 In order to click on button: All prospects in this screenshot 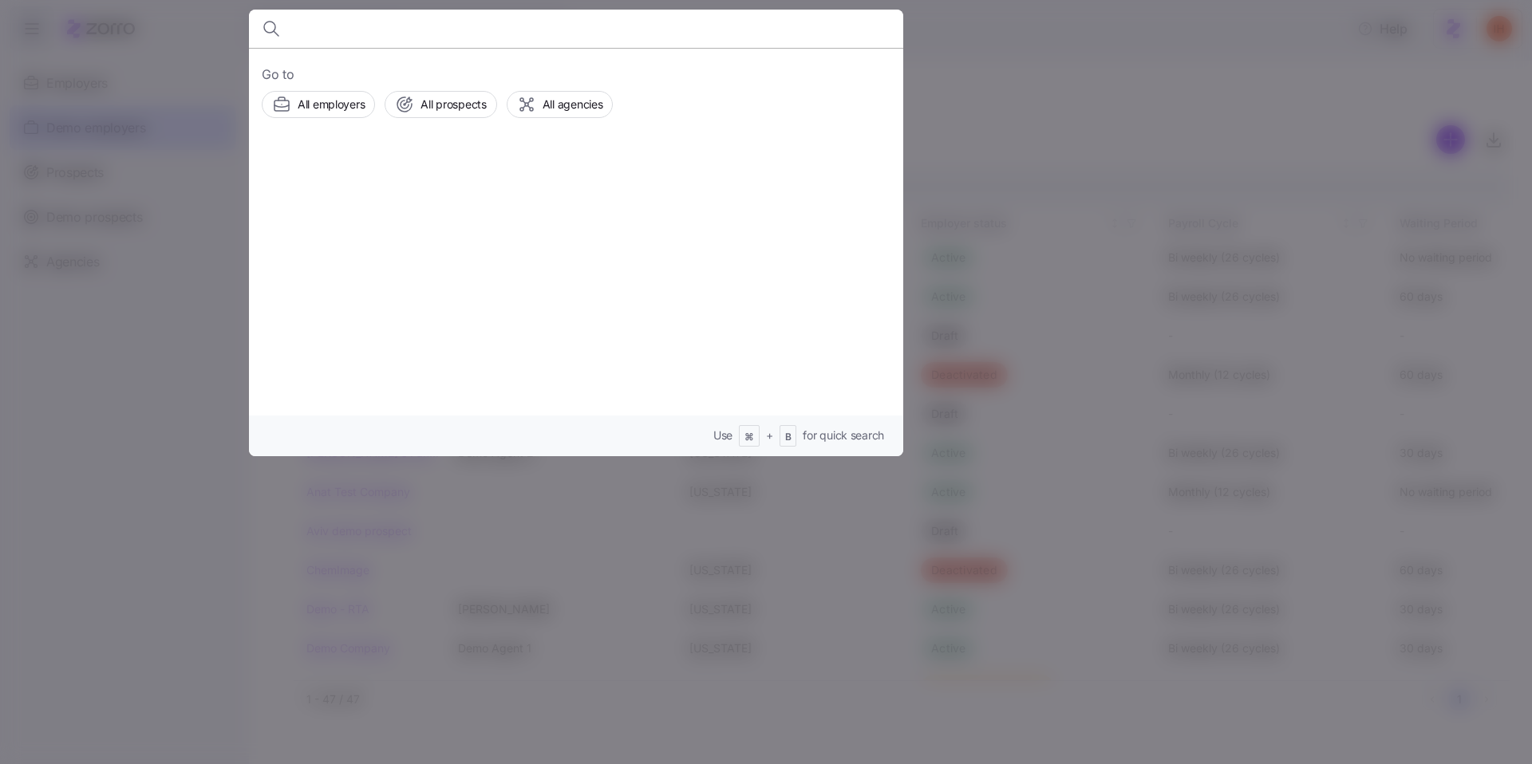, I will do `click(440, 105)`.